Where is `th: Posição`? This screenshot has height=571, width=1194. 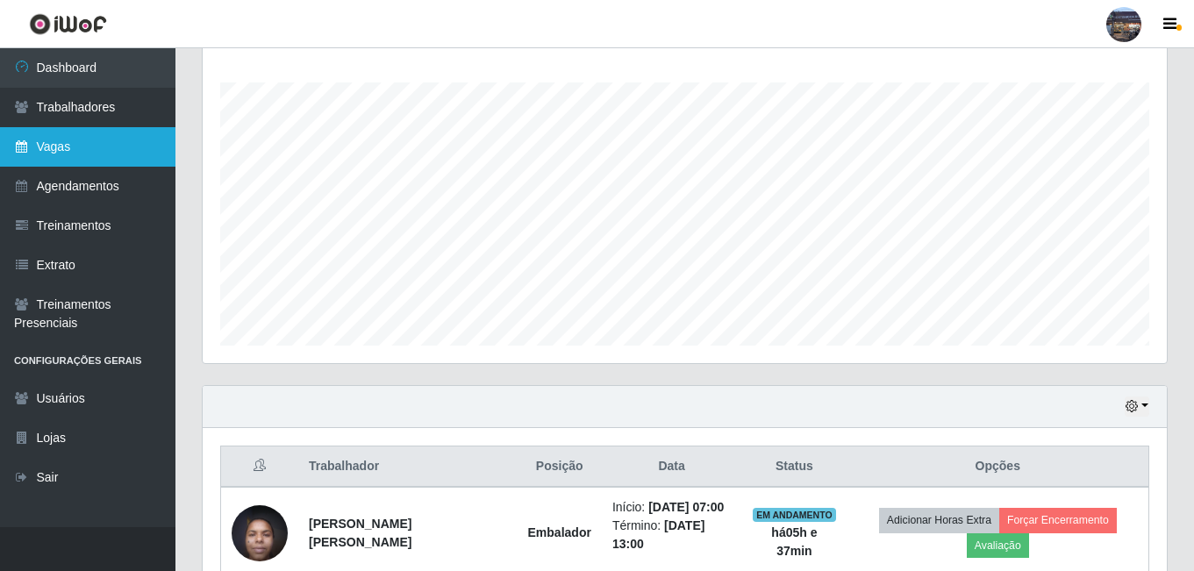
th: Posição is located at coordinates (560, 467).